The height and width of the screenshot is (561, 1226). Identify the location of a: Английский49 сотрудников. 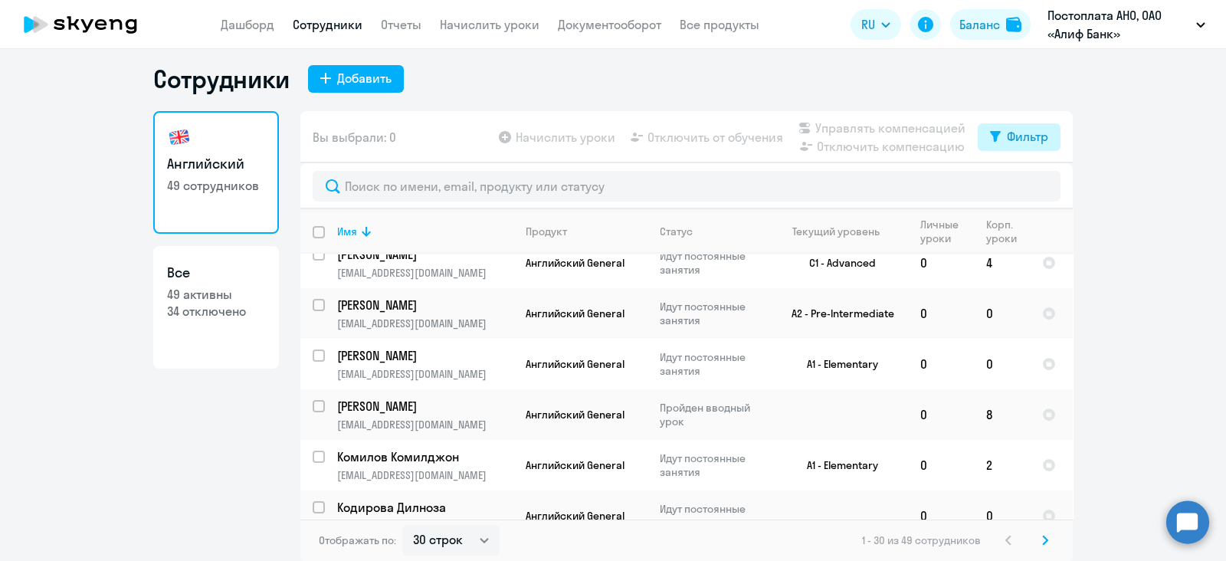
(216, 172).